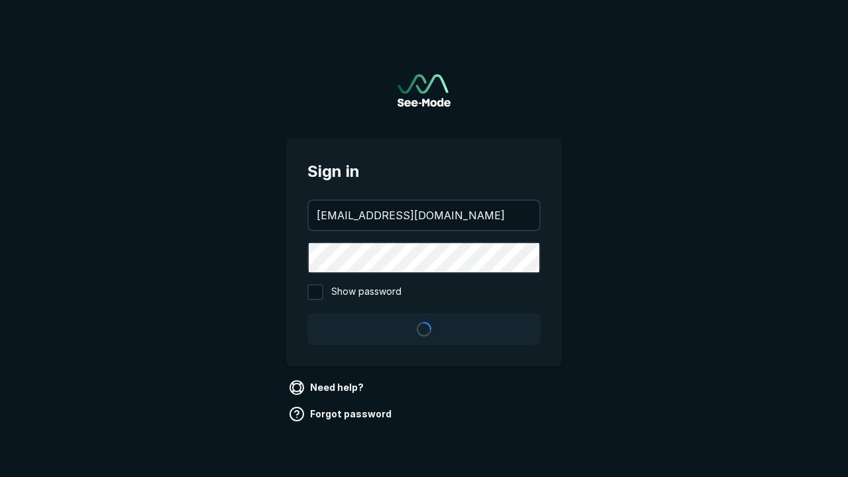  What do you see at coordinates (424, 90) in the screenshot?
I see `a: Go to sign in` at bounding box center [424, 90].